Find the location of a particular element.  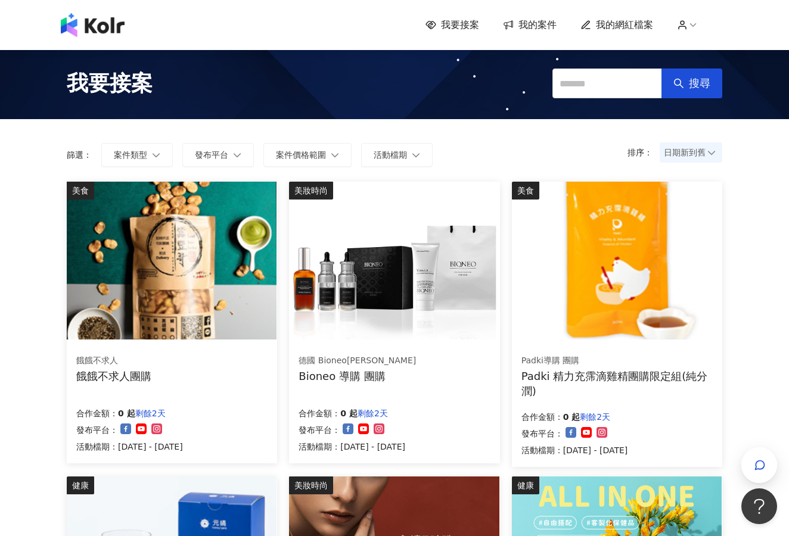

span: search is located at coordinates (678, 83).